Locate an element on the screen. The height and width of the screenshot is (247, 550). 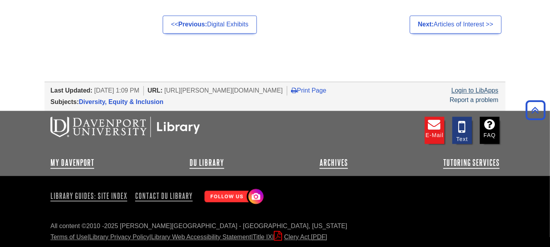
img: DU Libraries is located at coordinates (125, 127).